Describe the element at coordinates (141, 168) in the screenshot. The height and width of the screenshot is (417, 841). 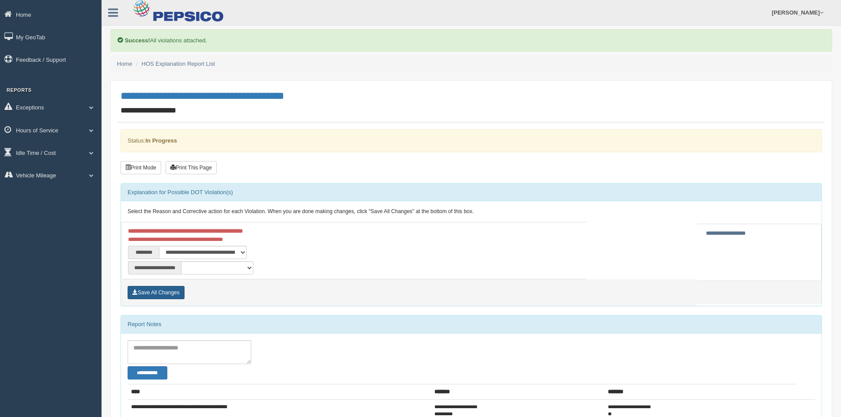
I see `button: Print Mode` at that location.